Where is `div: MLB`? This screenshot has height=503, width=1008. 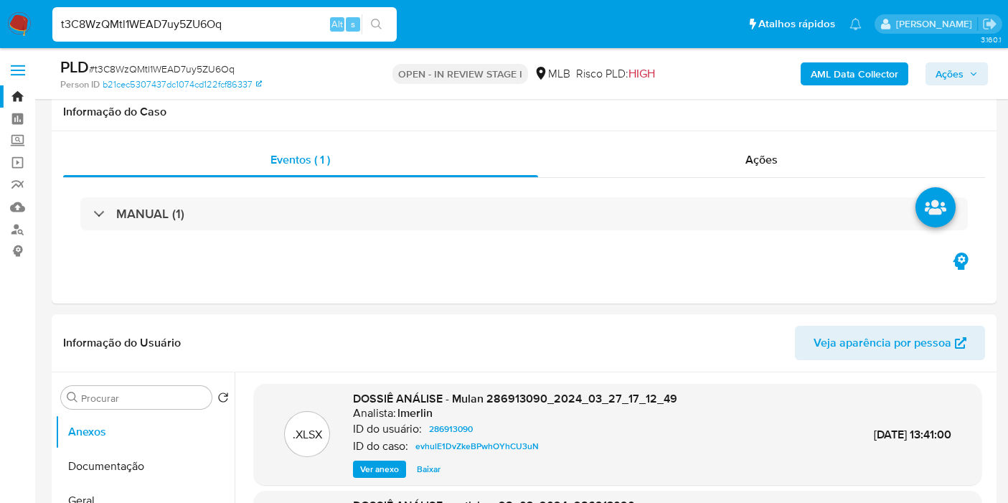 div: MLB is located at coordinates (552, 74).